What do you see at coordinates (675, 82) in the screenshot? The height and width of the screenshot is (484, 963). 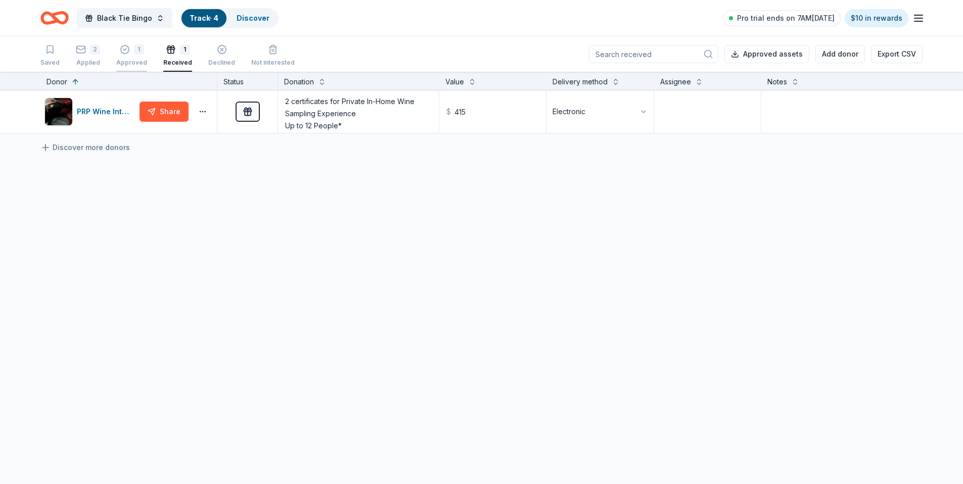 I see `div: Assignee` at bounding box center [675, 82].